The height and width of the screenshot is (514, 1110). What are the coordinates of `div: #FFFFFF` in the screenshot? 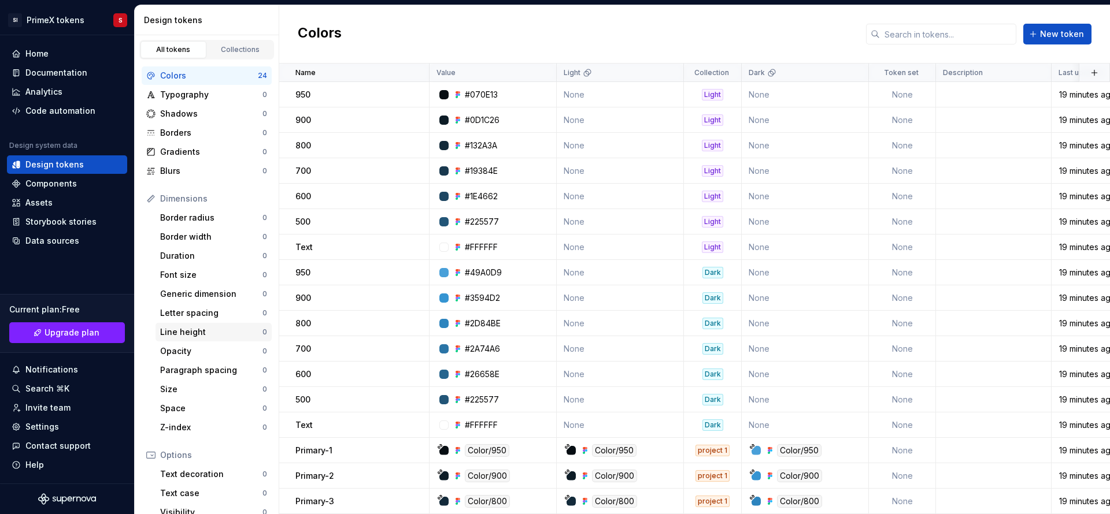 It's located at (481, 247).